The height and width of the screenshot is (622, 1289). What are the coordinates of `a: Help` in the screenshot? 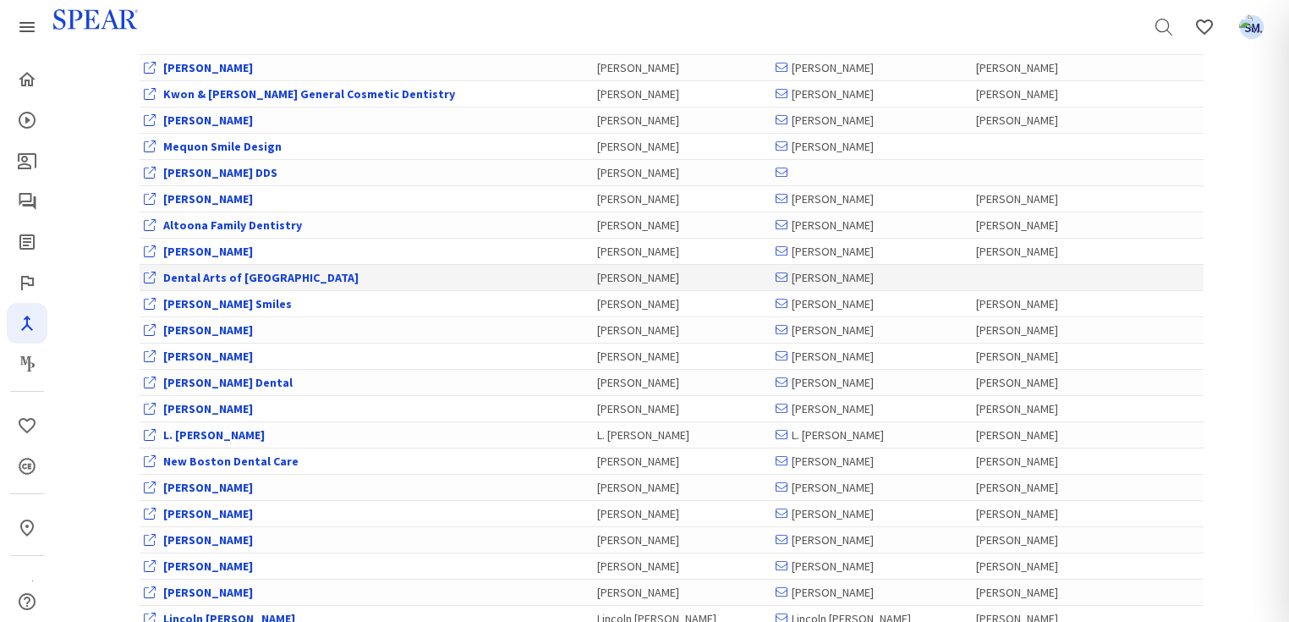 It's located at (27, 601).